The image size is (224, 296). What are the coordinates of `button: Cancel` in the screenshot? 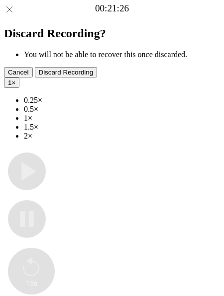 It's located at (18, 72).